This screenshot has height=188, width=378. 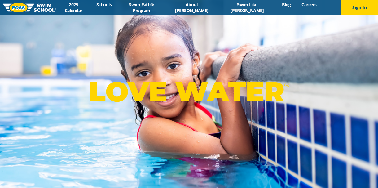 What do you see at coordinates (29, 7) in the screenshot?
I see `img: FOSS Swim School Logo` at bounding box center [29, 7].